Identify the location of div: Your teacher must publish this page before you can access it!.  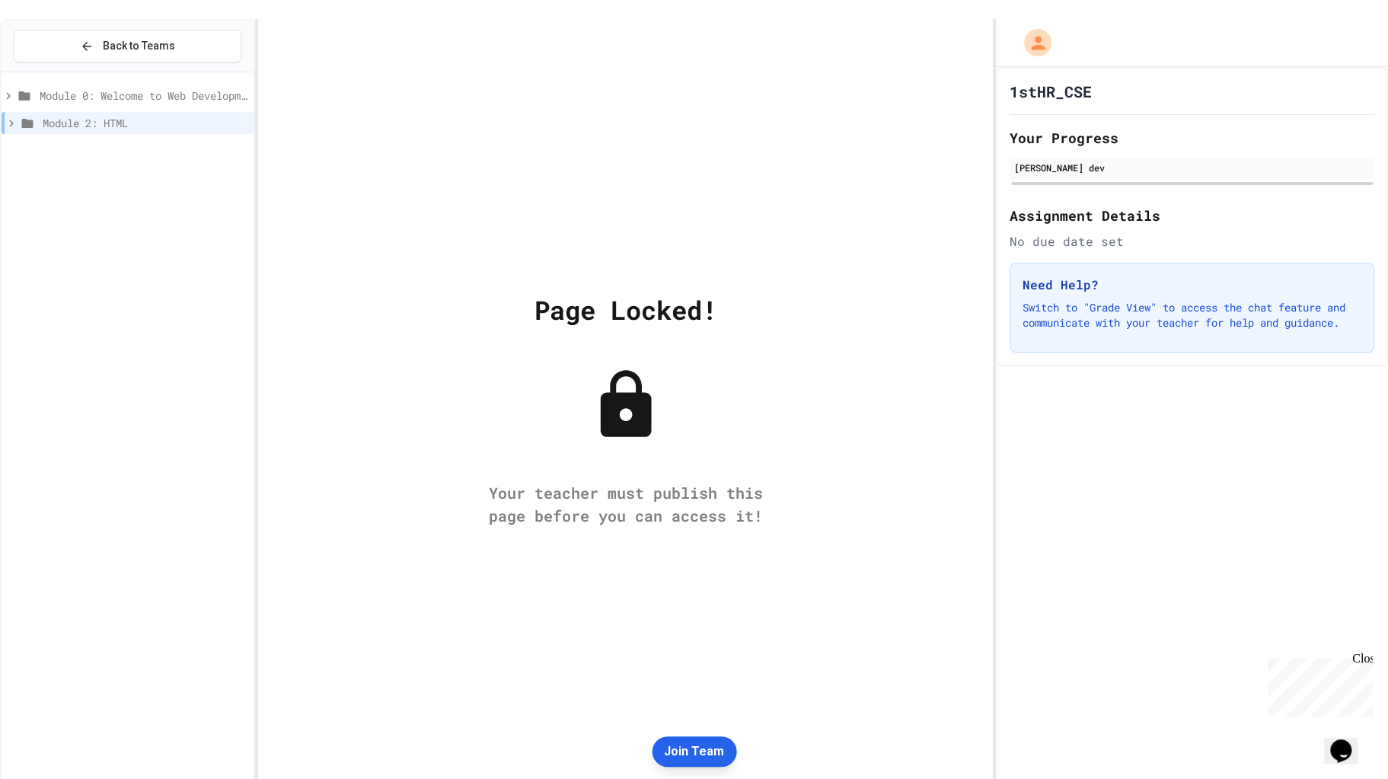
(626, 504).